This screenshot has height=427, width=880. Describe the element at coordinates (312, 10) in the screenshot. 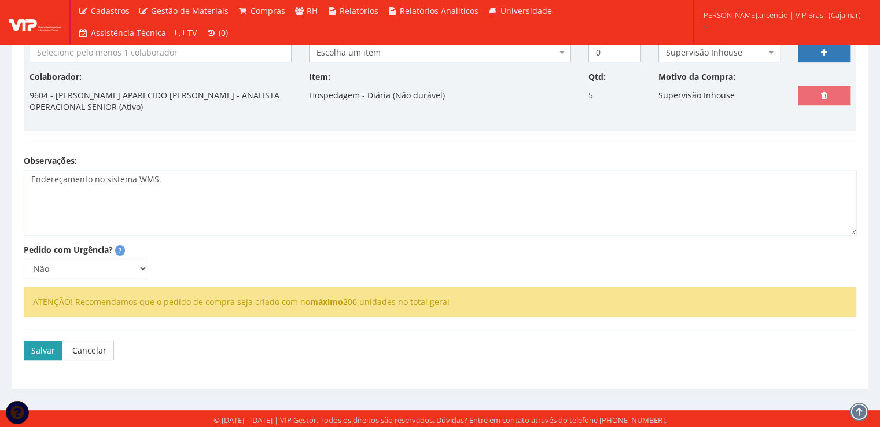

I see `span: RH` at that location.